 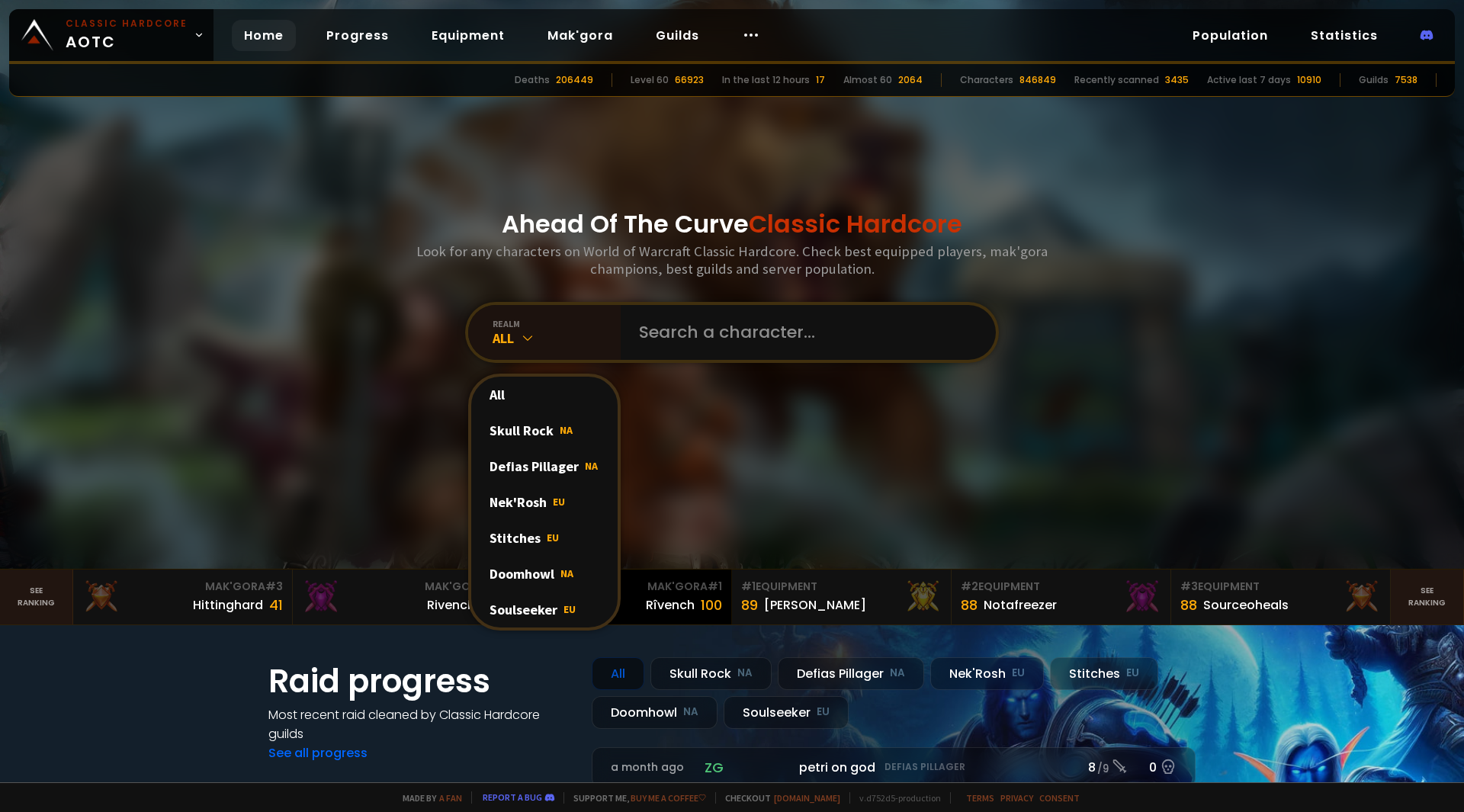 I want to click on div: 846849, so click(x=1038, y=80).